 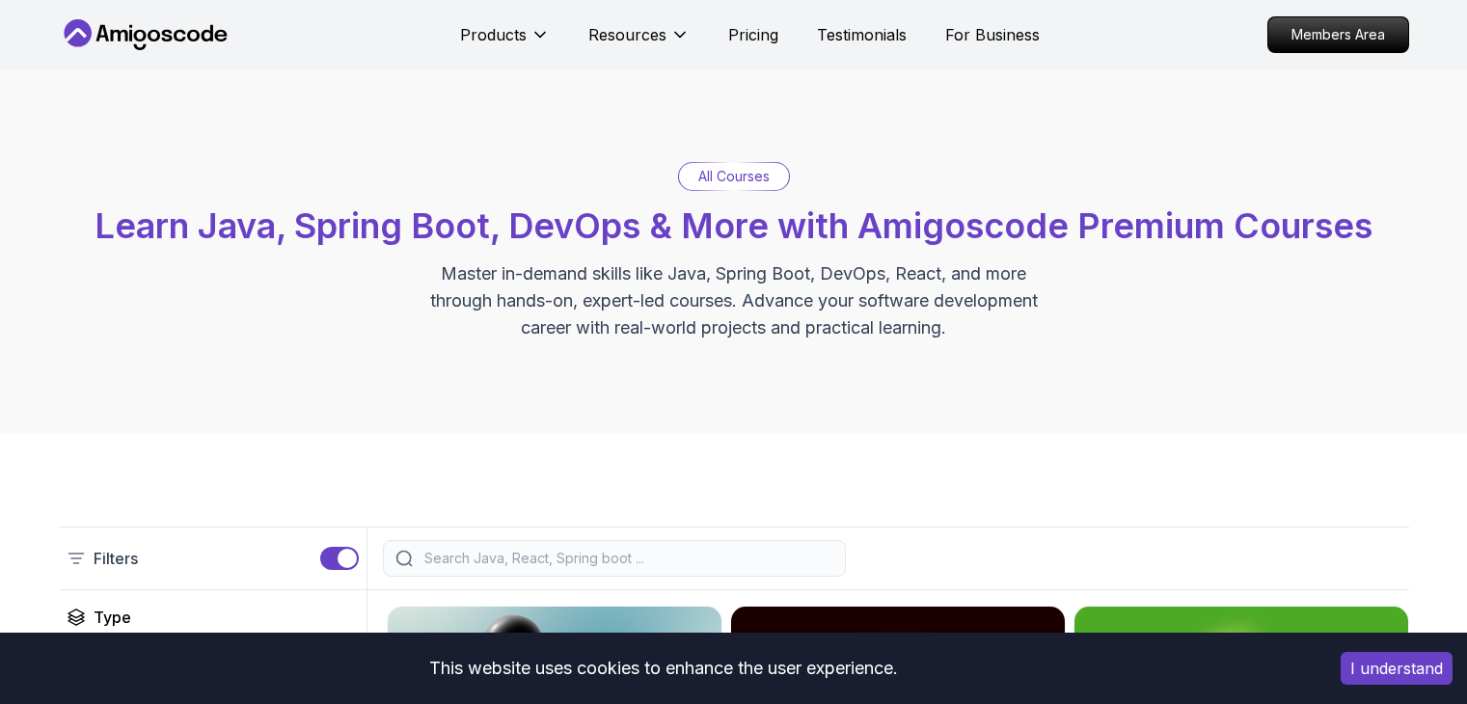 What do you see at coordinates (734, 301) in the screenshot?
I see `p: Master in-demand skills like Java, Spring Boot, DevOps, React, and more through hands-on, expert-...` at bounding box center [734, 301].